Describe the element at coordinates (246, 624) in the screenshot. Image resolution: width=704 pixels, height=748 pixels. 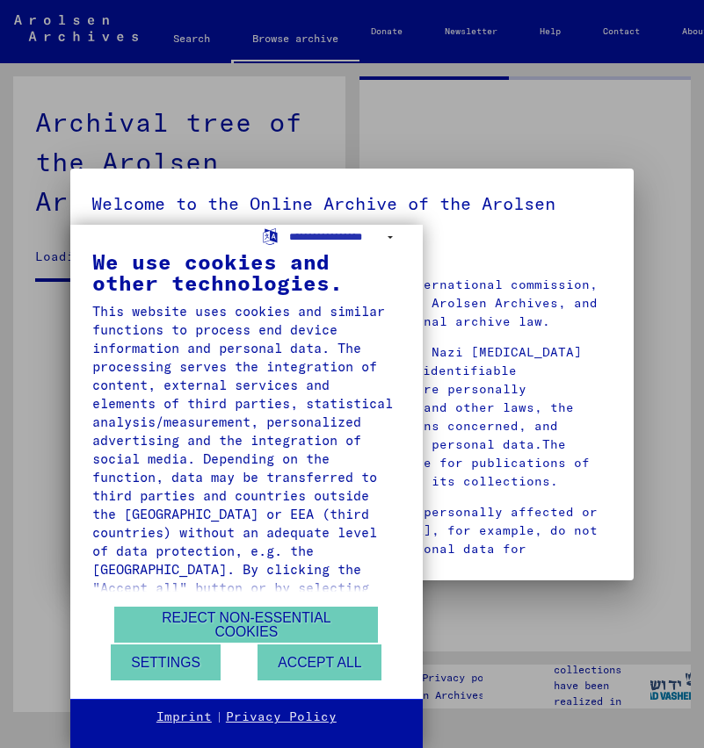
I see `button: Reject non-essential cookies` at that location.